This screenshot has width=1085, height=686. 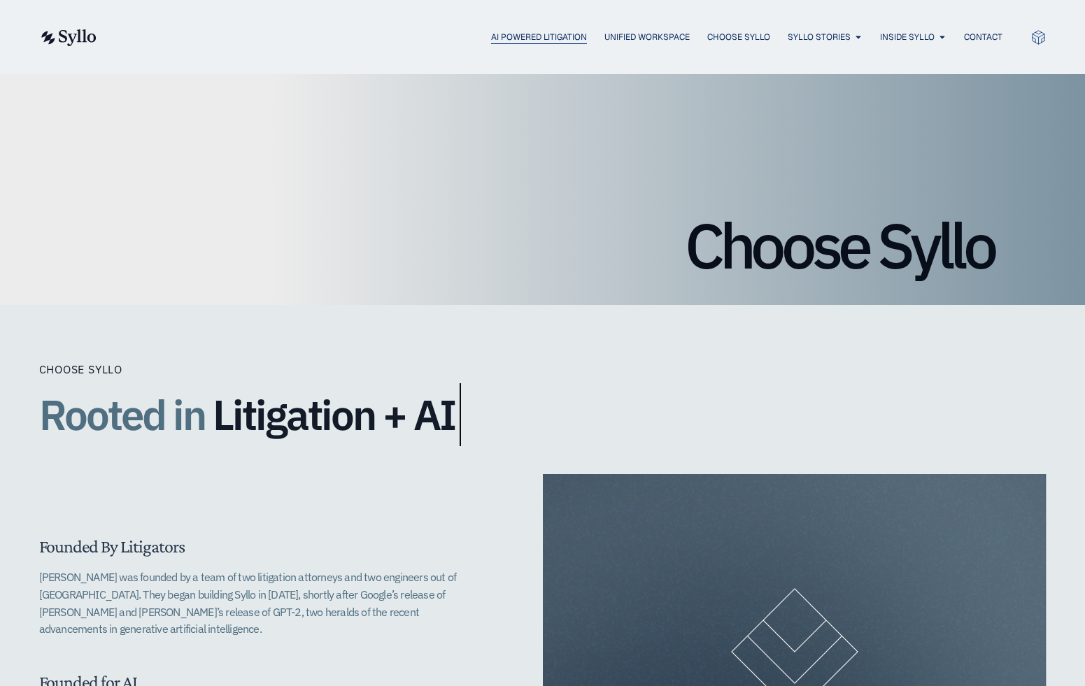 What do you see at coordinates (543, 246) in the screenshot?
I see `h1: Choose Syllo` at bounding box center [543, 246].